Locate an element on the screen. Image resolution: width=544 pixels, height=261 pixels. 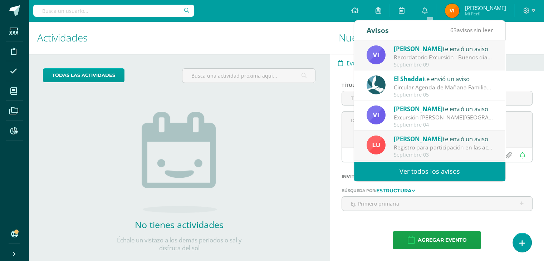
span: El Shaddai is located at coordinates (409, 79).